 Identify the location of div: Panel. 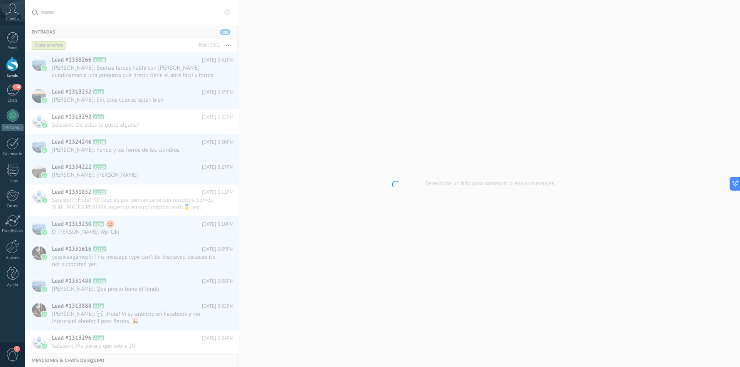
(13, 48).